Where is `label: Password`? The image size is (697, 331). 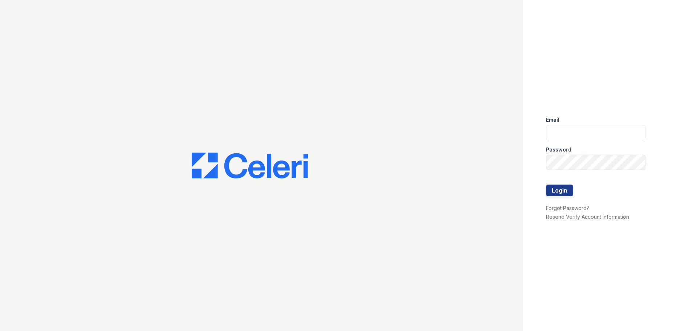
label: Password is located at coordinates (559, 150).